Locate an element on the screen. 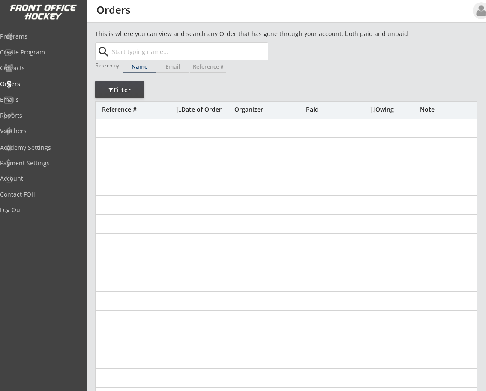 Image resolution: width=486 pixels, height=391 pixels. div: Date of Order is located at coordinates (204, 110).